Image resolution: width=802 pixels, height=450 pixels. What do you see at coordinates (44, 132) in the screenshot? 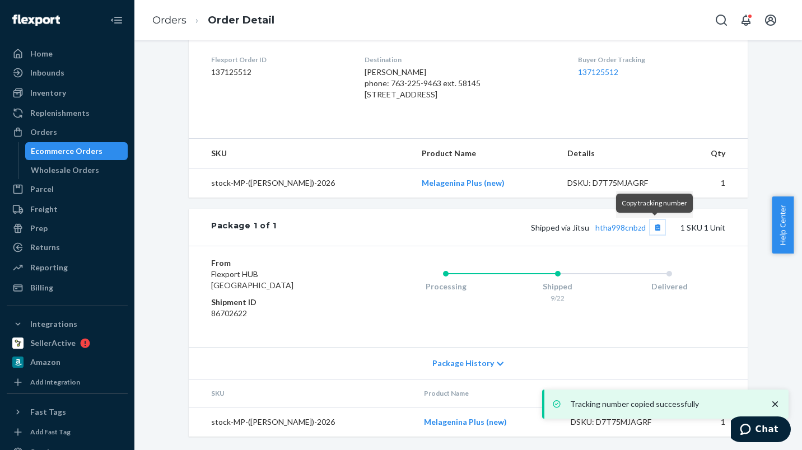
I see `div: Orders` at bounding box center [44, 132].